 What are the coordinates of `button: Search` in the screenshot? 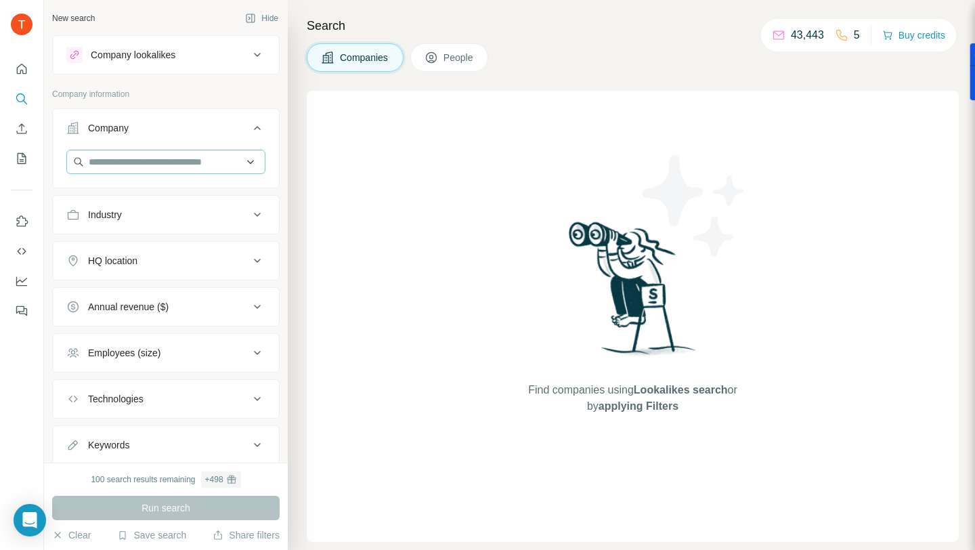 It's located at (22, 99).